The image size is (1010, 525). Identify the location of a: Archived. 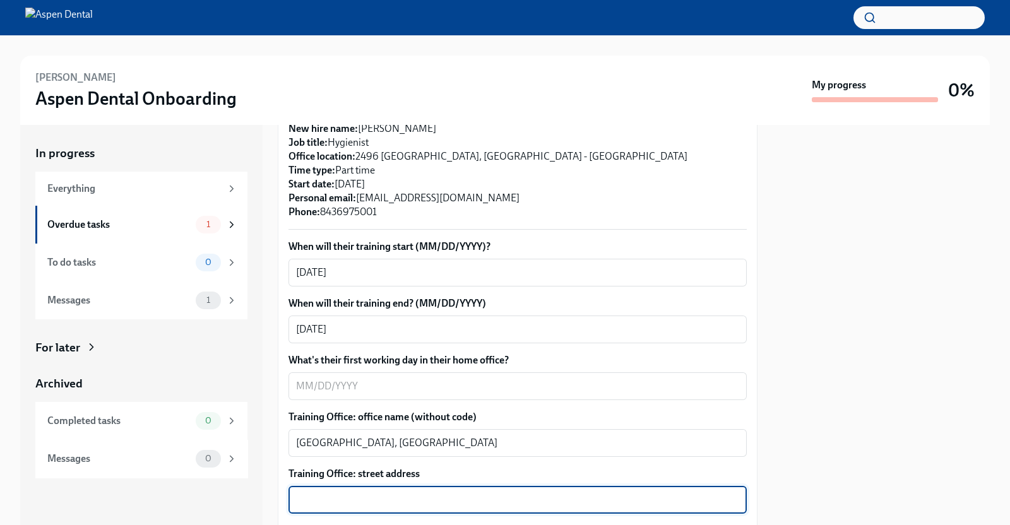
(141, 384).